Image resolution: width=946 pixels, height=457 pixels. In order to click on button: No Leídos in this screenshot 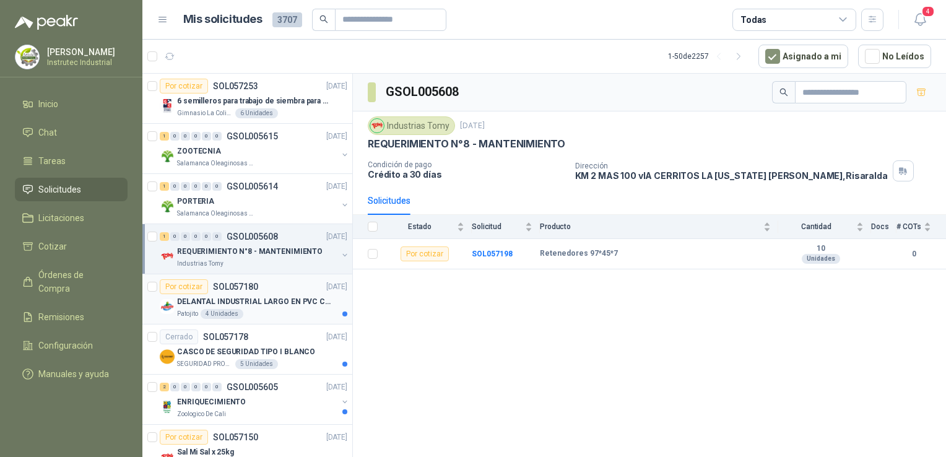, I will do `click(895, 56)`.